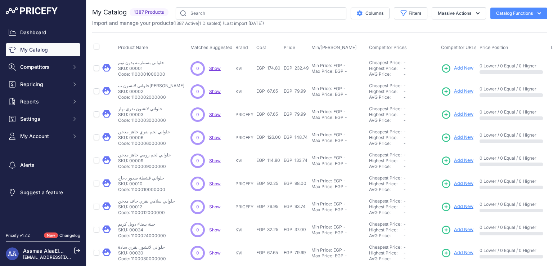  Describe the element at coordinates (144, 155) in the screenshot. I see `p: حلواني لحم رومي جاهز مدخن` at that location.